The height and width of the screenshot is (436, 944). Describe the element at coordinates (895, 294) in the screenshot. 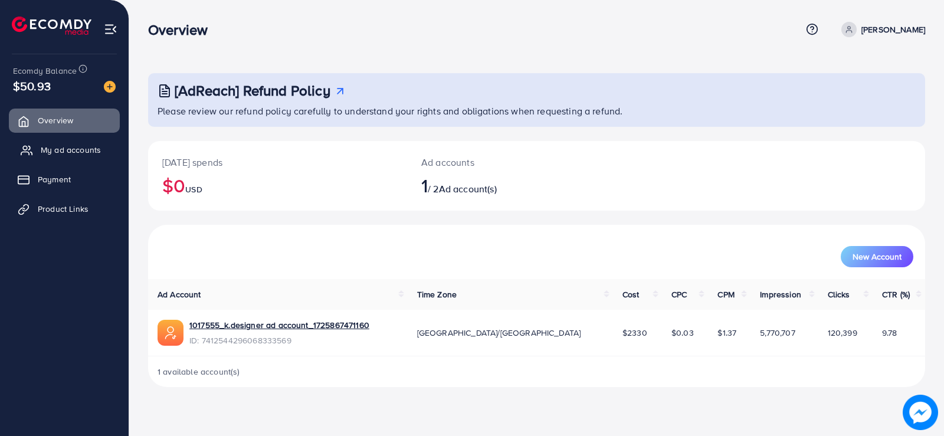

I see `span: CTR (%)` at that location.